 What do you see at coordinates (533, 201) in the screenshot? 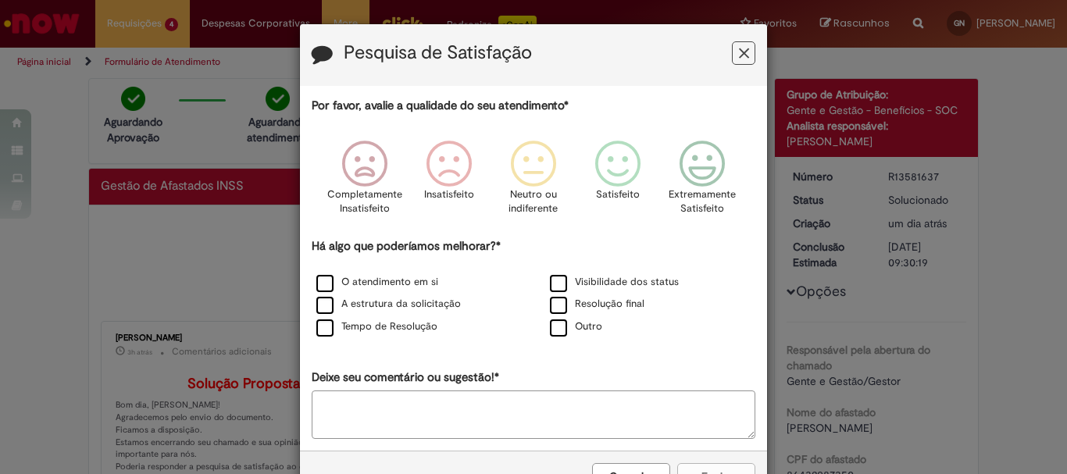
I see `p: Neutro ou indiferente` at bounding box center [533, 201].